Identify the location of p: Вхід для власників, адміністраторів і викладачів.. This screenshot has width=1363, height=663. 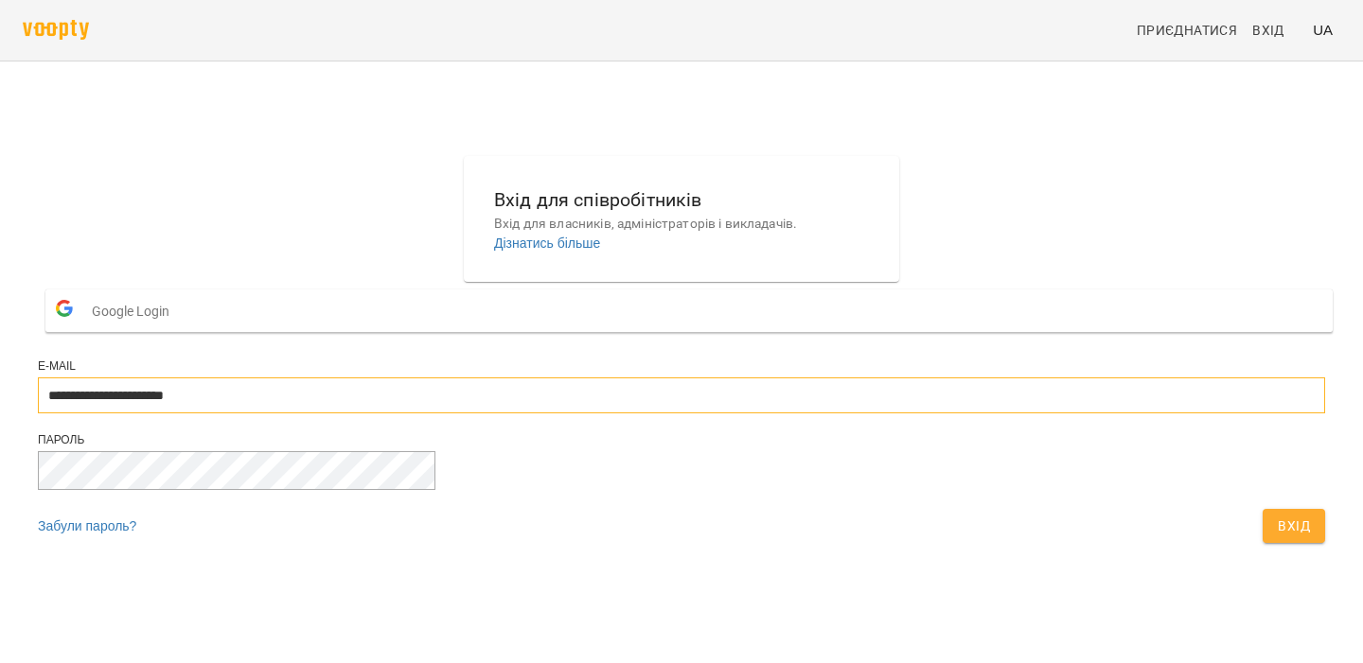
(681, 224).